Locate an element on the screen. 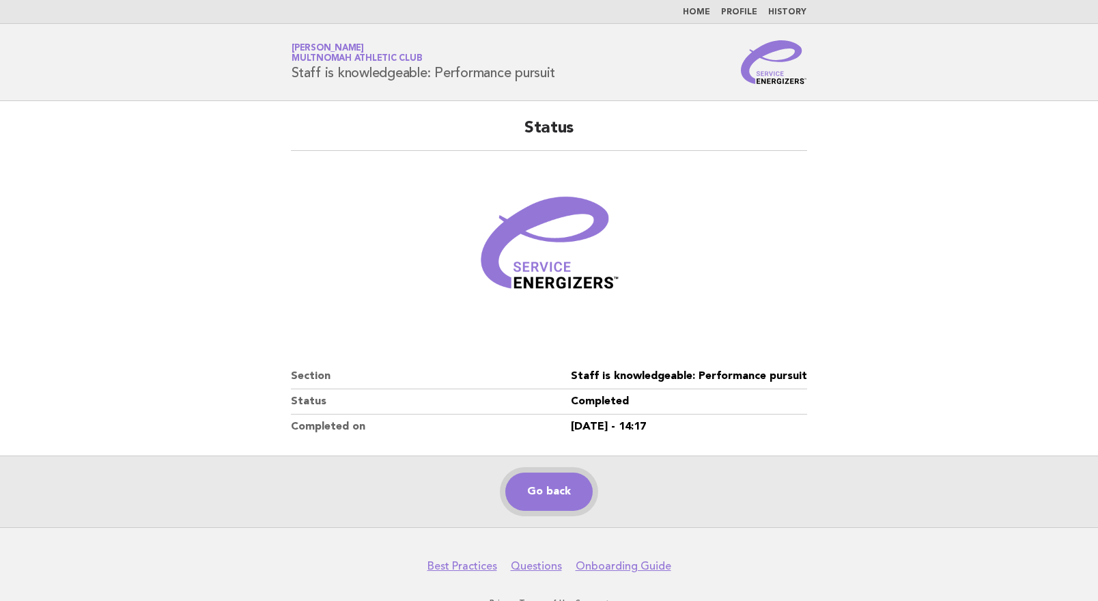  img: Service Energizers is located at coordinates (773, 62).